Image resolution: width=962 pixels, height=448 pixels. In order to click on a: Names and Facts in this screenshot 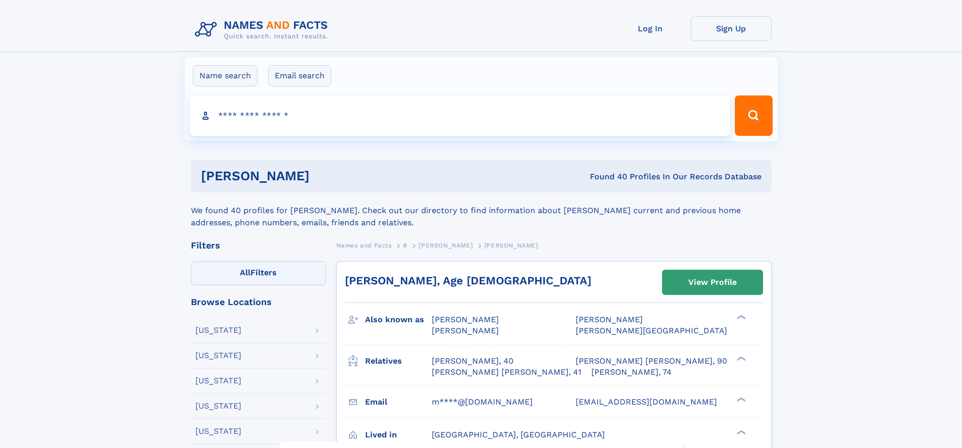, I will do `click(364, 245)`.